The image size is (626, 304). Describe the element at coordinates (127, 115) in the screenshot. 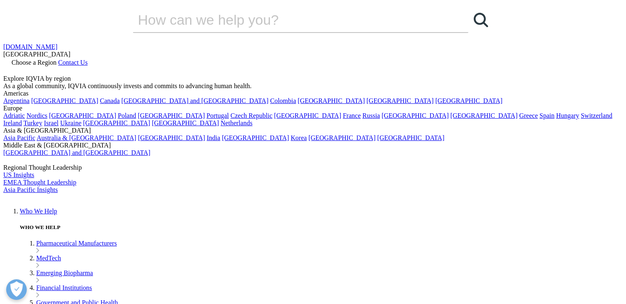

I see `a: Poland` at that location.